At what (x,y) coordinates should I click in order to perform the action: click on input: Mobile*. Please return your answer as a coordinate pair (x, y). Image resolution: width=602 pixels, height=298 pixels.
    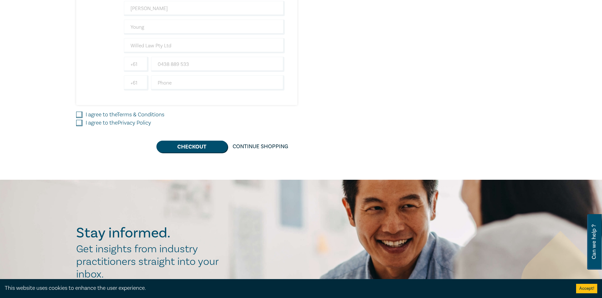
    Looking at the image, I should click on (218, 64).